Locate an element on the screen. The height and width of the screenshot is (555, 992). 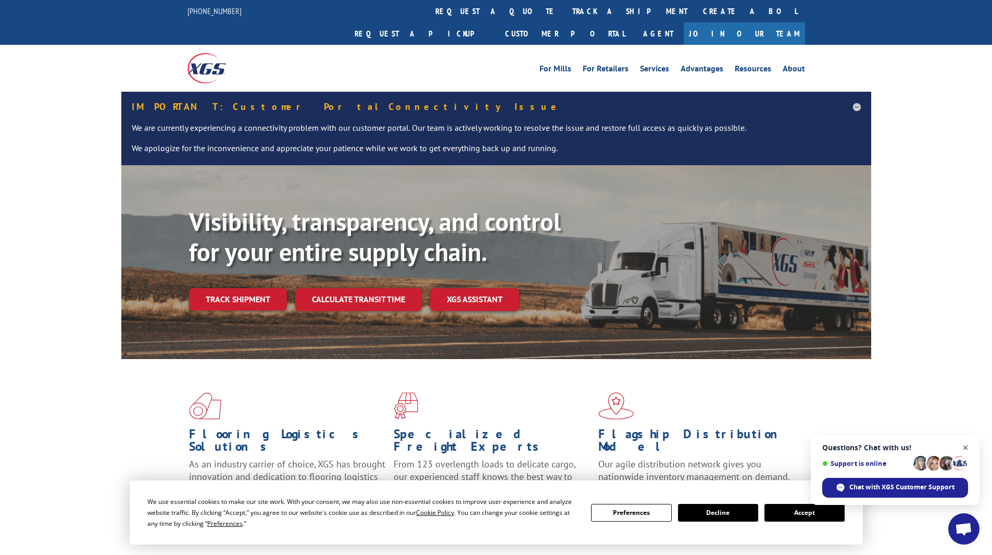
a: Resources is located at coordinates (753, 70).